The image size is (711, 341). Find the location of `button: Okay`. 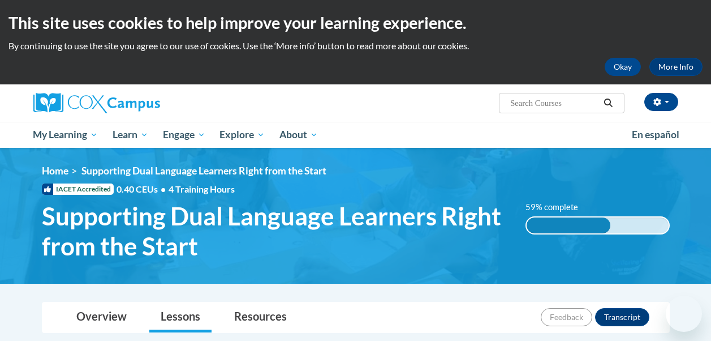

button: Okay is located at coordinates (623, 67).